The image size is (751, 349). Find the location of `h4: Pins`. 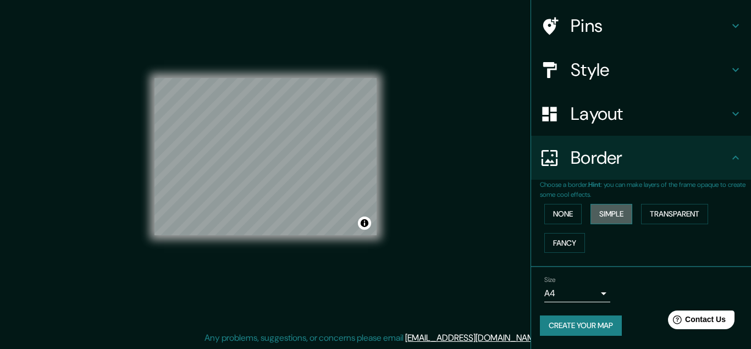

h4: Pins is located at coordinates (650, 26).